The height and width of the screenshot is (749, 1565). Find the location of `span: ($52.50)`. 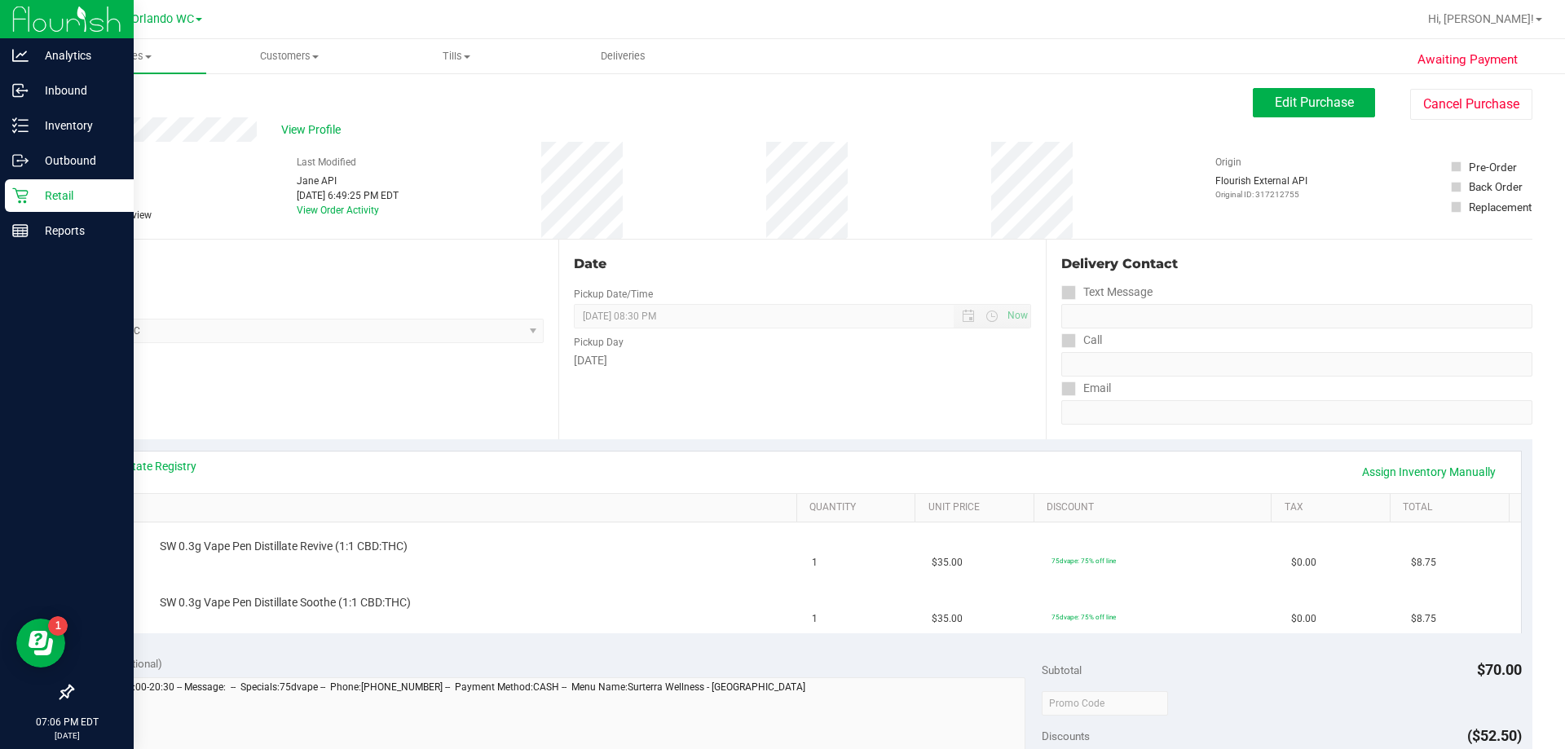

span: ($52.50) is located at coordinates (1495, 735).